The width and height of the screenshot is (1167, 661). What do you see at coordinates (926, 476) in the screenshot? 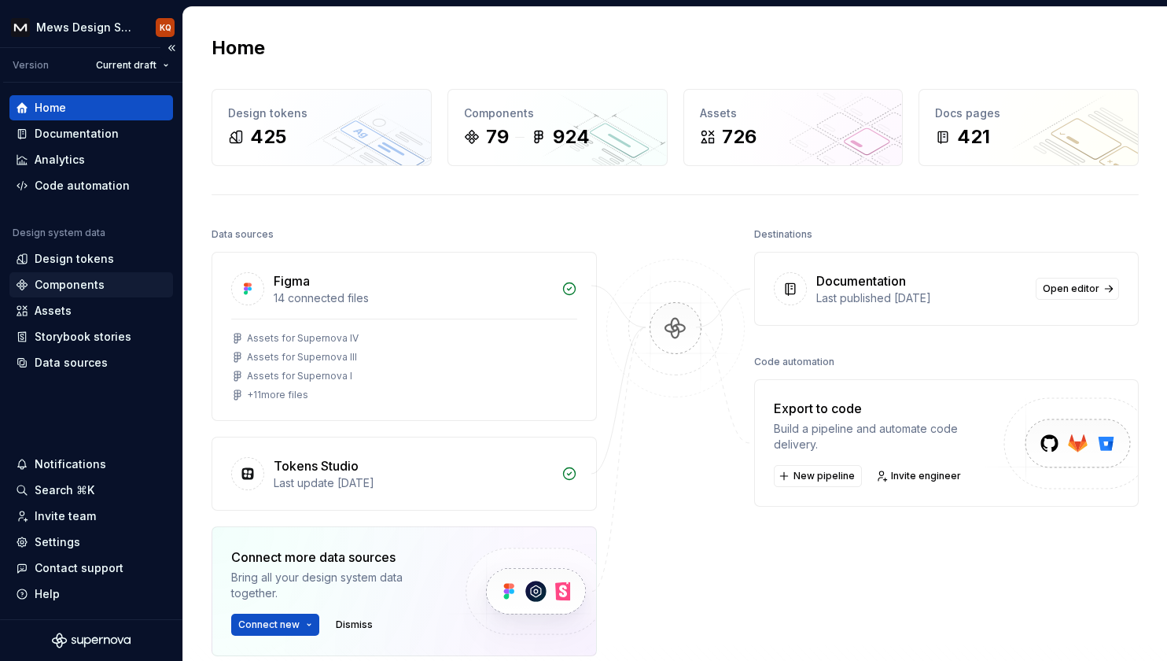
I see `span: Invite engineer` at bounding box center [926, 476].